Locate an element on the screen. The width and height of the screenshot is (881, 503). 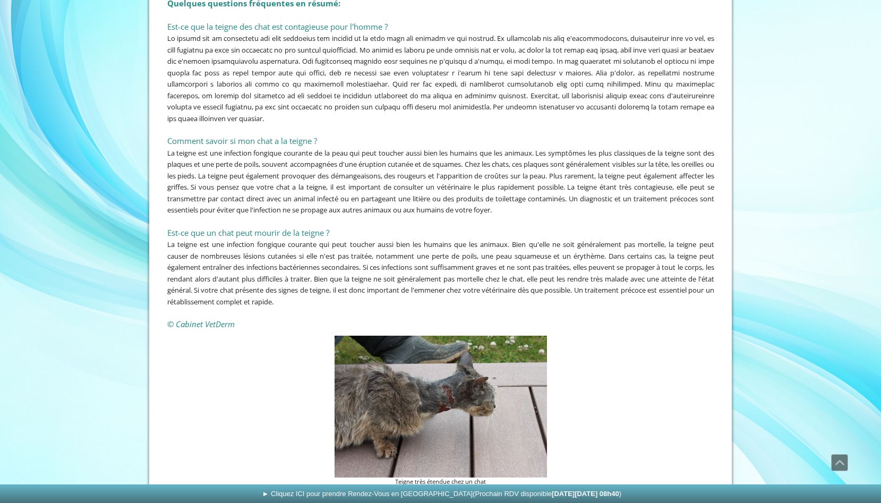
span: (Prochain RDV disponible ) is located at coordinates (547, 493).